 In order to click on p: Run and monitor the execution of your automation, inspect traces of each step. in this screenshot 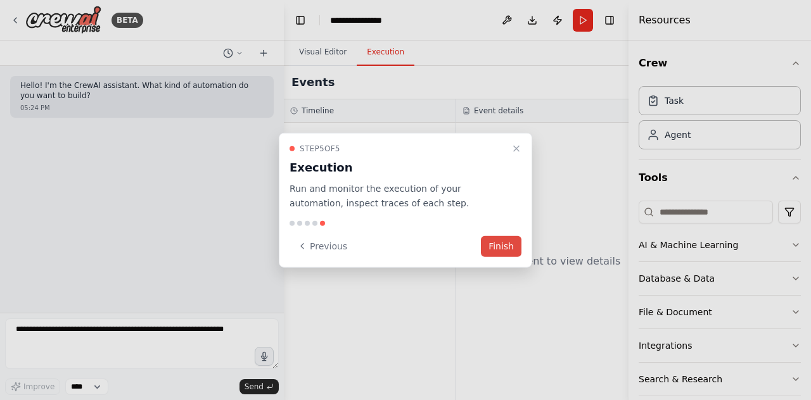, I will do `click(398, 196)`.